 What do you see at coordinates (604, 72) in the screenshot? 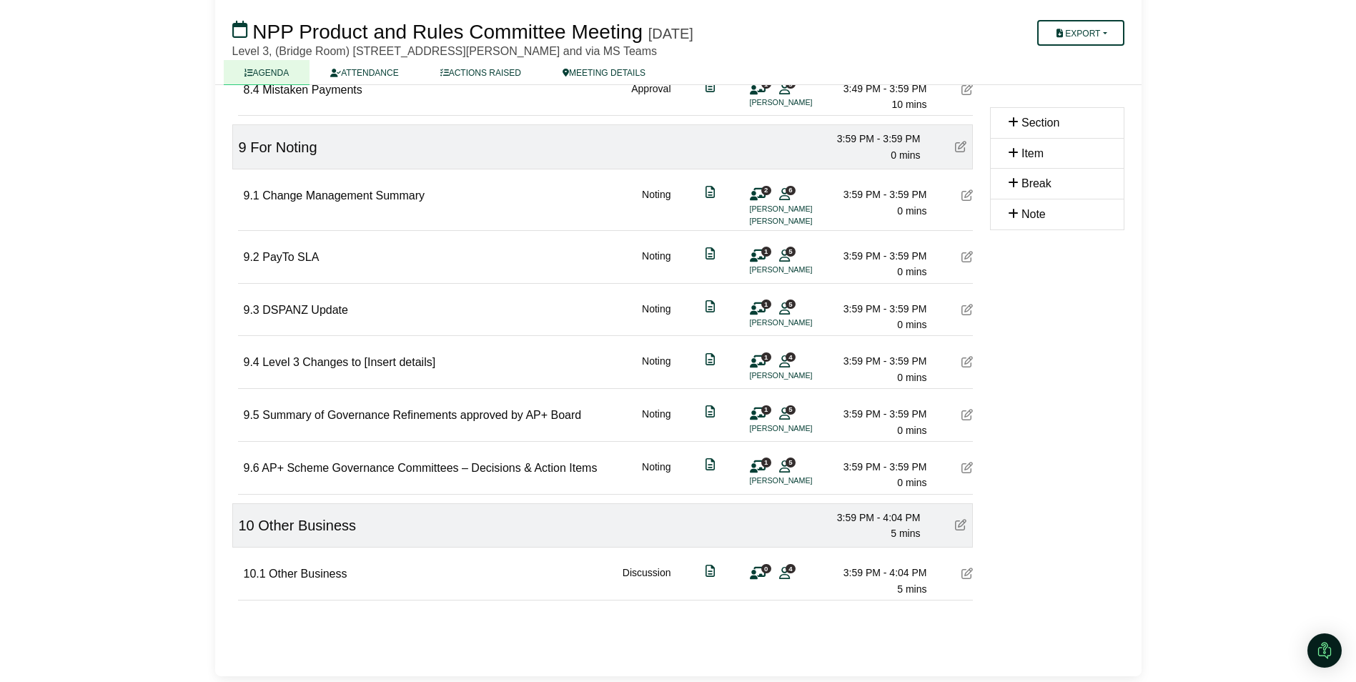
I see `a: MEETING DETAILS` at bounding box center [604, 72].